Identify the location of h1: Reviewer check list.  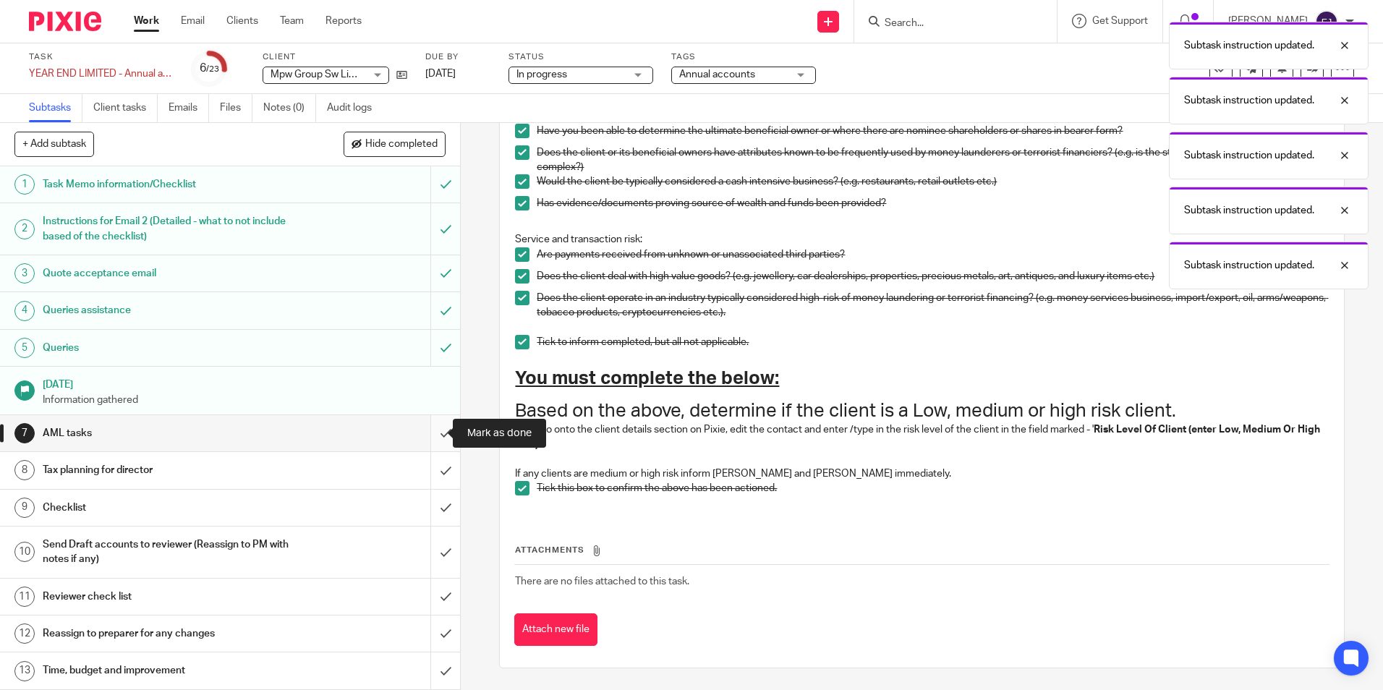
(167, 597).